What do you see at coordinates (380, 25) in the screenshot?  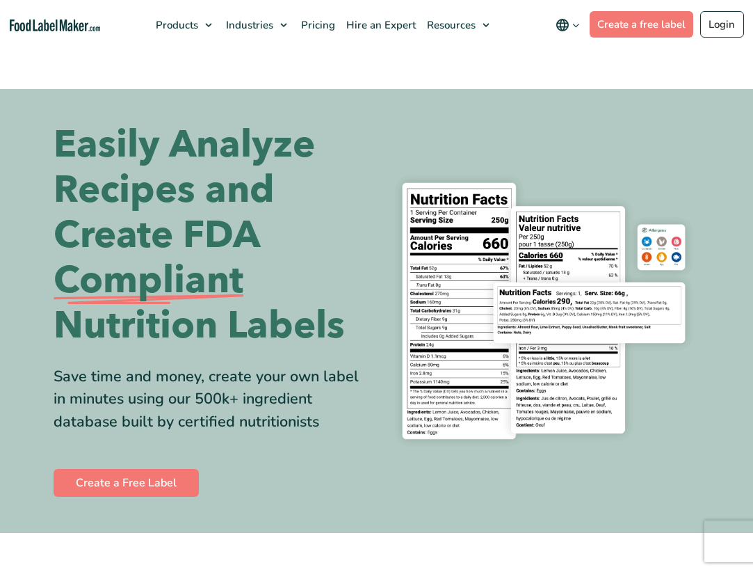 I see `span: Hire an Expert` at bounding box center [380, 25].